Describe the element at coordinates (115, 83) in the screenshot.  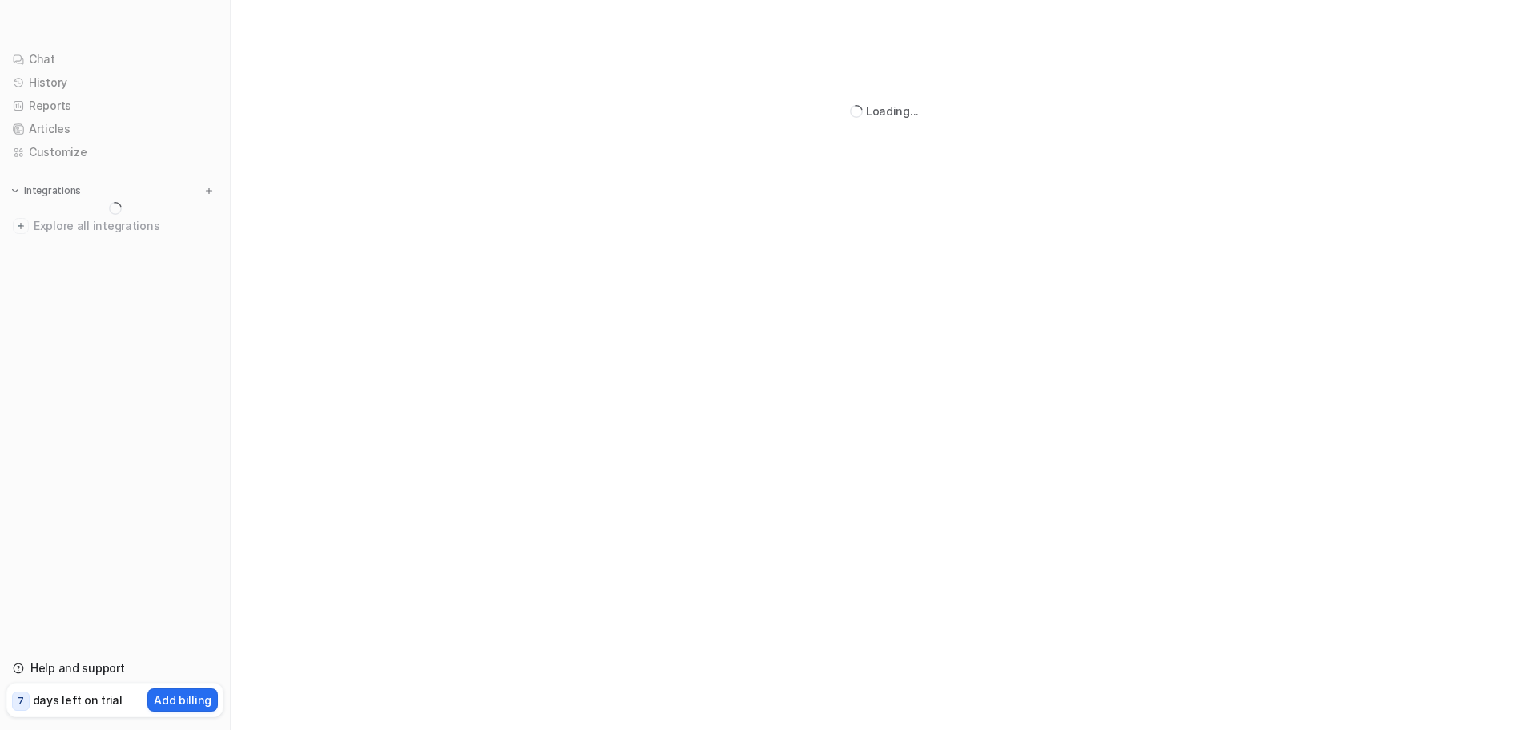
I see `a: History` at that location.